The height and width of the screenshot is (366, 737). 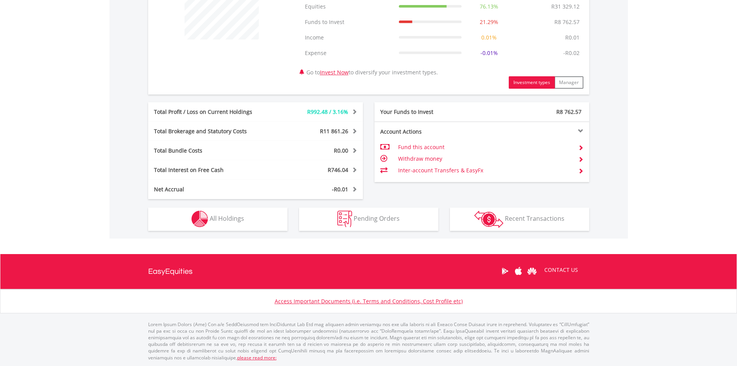 I want to click on div: Net Accrual, so click(x=211, y=189).